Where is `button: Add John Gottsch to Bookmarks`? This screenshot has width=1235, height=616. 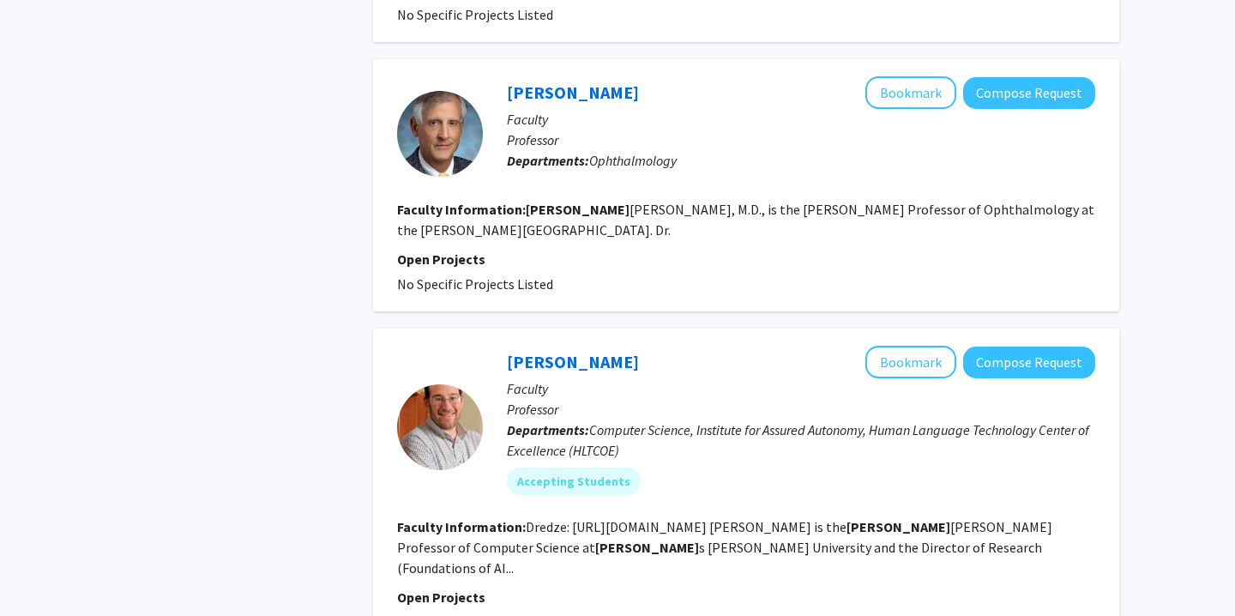
button: Add John Gottsch to Bookmarks is located at coordinates (911, 93).